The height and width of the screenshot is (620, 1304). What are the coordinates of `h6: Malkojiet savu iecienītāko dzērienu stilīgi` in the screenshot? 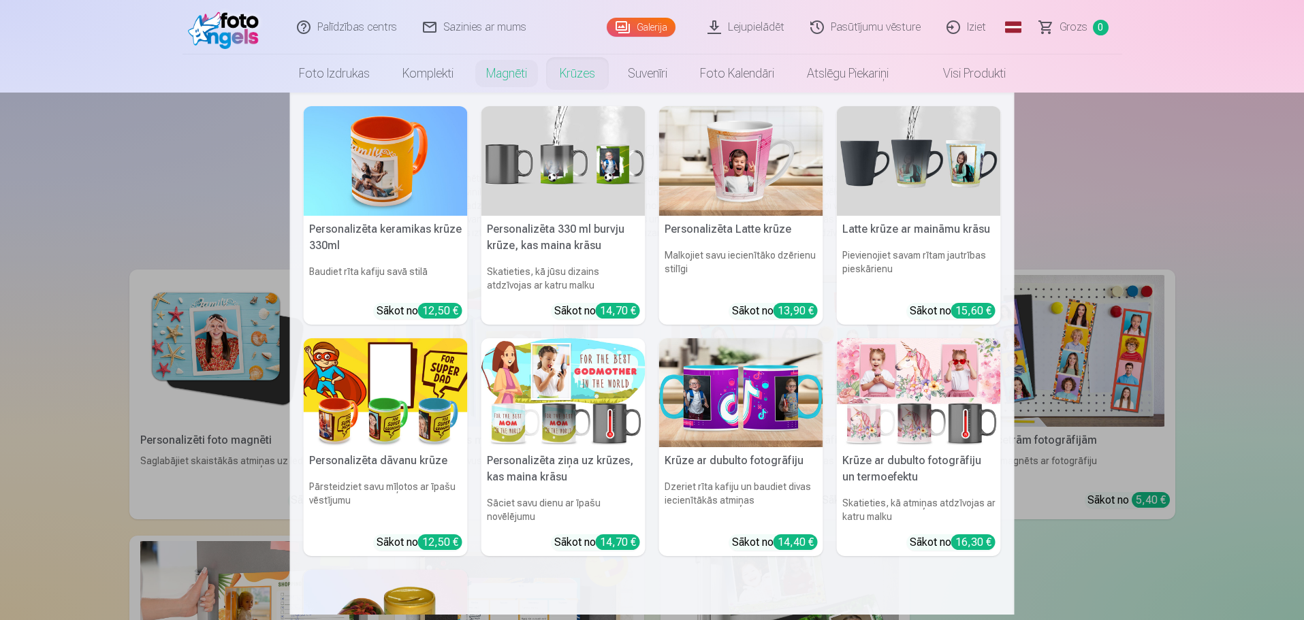 It's located at (741, 270).